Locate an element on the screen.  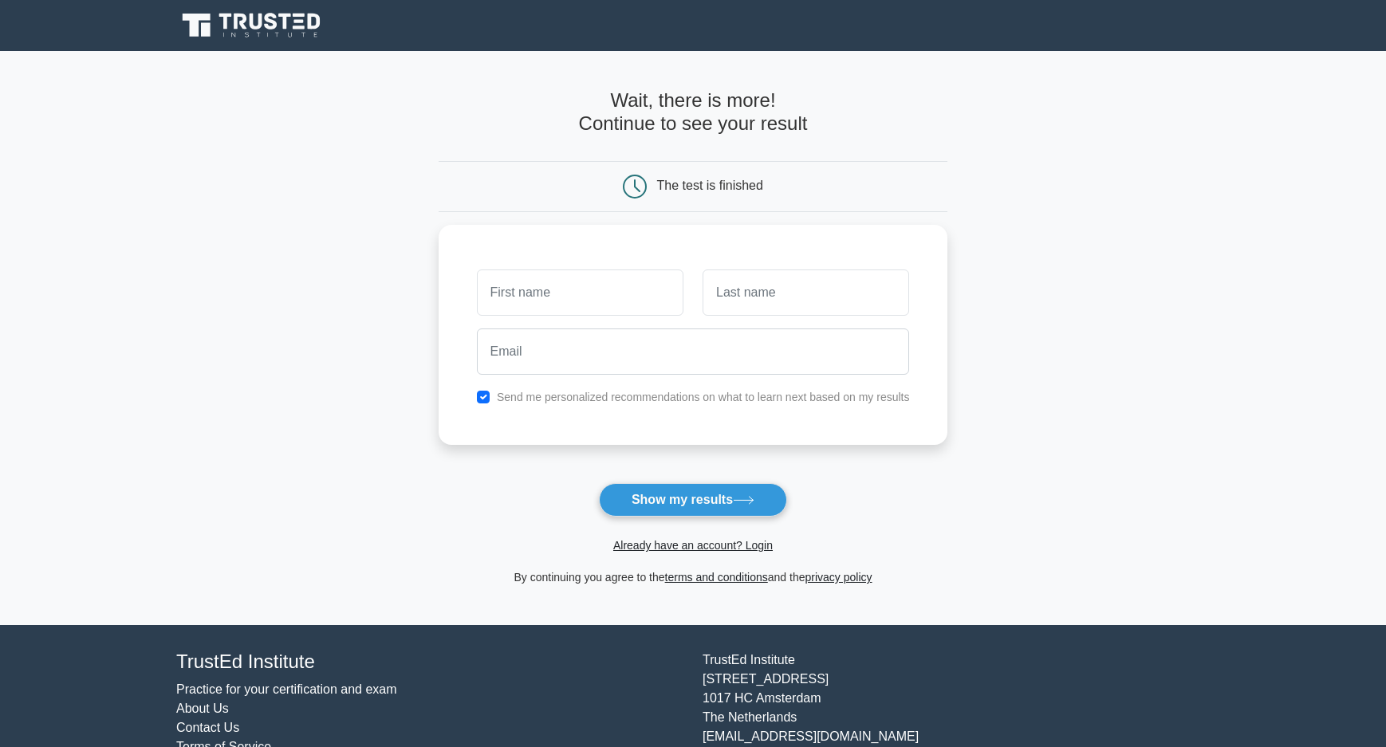
h4: Wait, there is more! Continue to see your result is located at coordinates (693, 112).